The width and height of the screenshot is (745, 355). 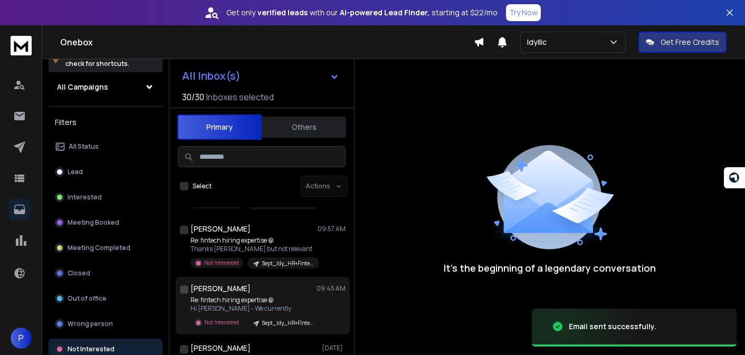 What do you see at coordinates (21, 45) in the screenshot?
I see `img: logo` at bounding box center [21, 45].